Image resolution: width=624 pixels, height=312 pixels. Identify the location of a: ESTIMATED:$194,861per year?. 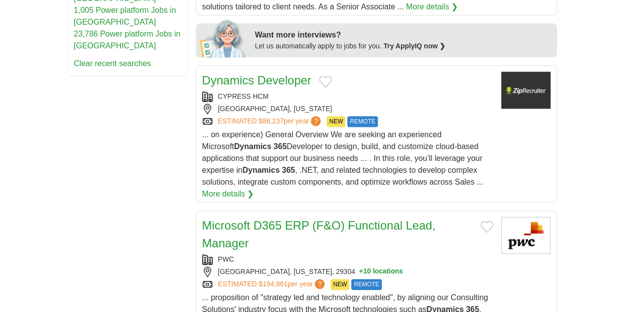
(272, 284).